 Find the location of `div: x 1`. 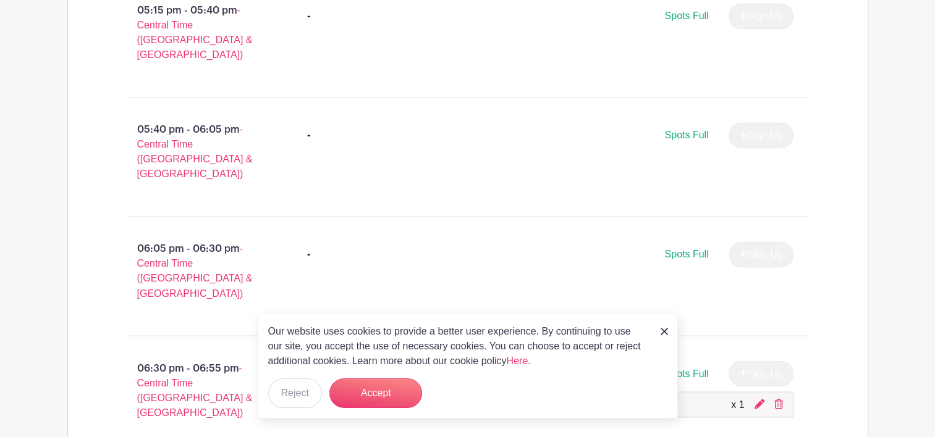

div: x 1 is located at coordinates (737, 405).